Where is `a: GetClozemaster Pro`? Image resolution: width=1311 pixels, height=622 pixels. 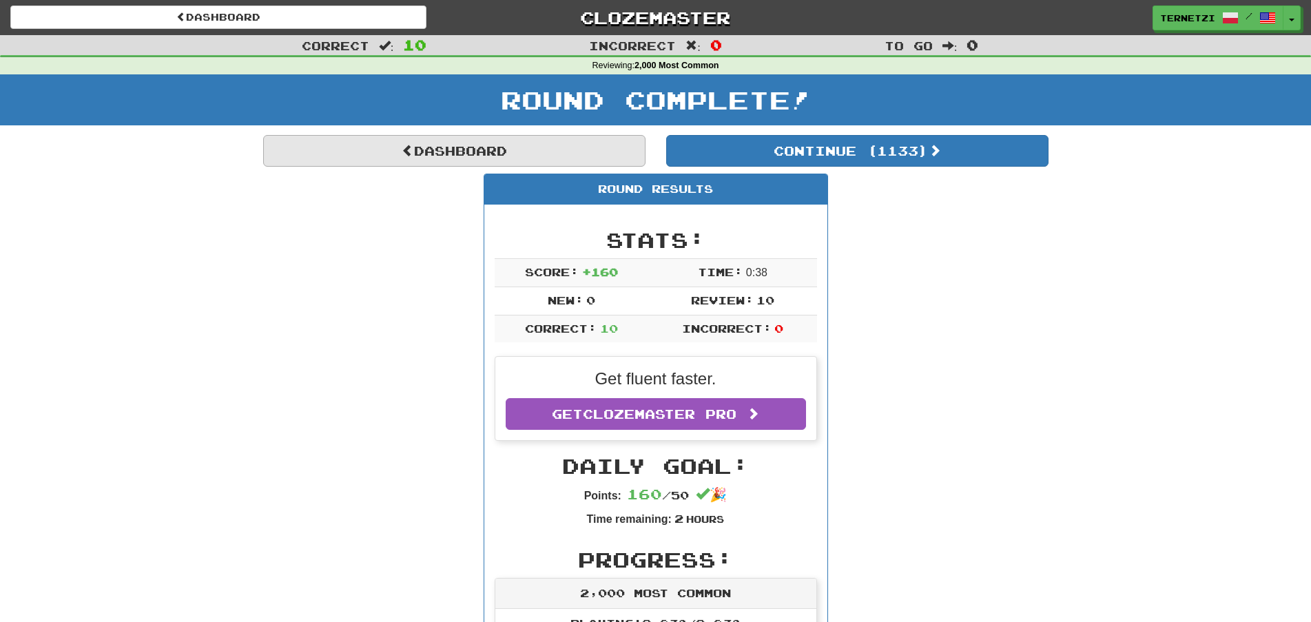 a: GetClozemaster Pro is located at coordinates (656, 414).